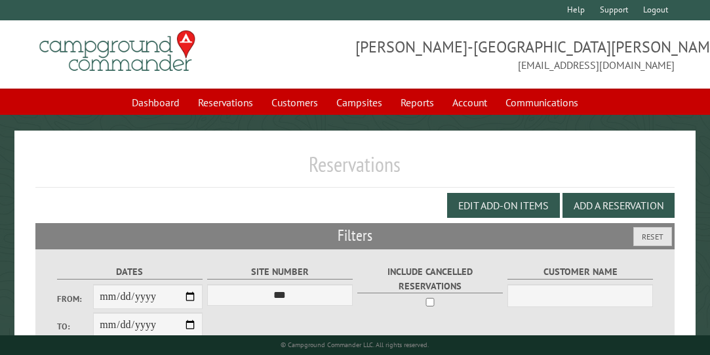 Image resolution: width=710 pixels, height=355 pixels. What do you see at coordinates (75, 298) in the screenshot?
I see `label: From:` at bounding box center [75, 298].